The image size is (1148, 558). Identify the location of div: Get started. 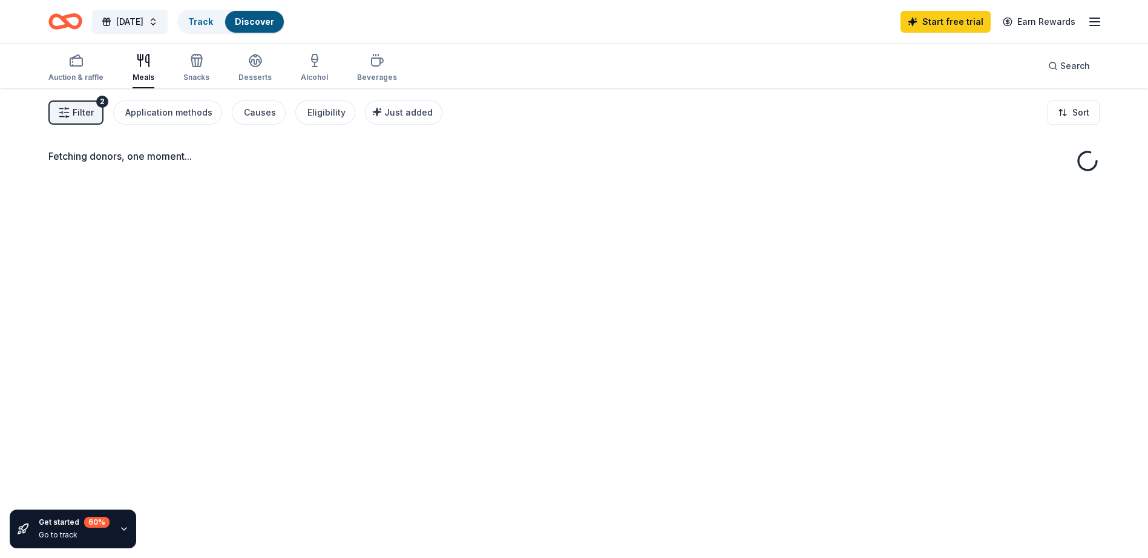
(74, 522).